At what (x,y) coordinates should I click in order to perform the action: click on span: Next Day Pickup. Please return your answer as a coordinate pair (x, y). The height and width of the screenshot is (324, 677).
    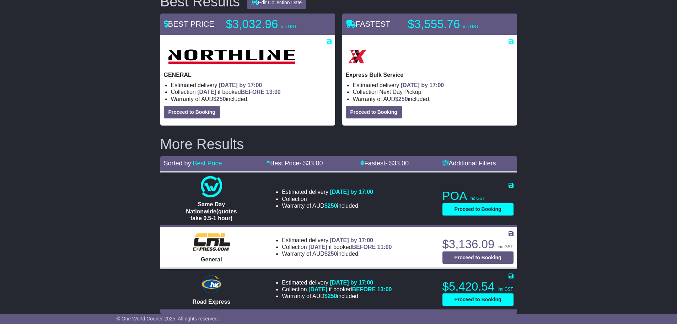
    Looking at the image, I should click on (400, 92).